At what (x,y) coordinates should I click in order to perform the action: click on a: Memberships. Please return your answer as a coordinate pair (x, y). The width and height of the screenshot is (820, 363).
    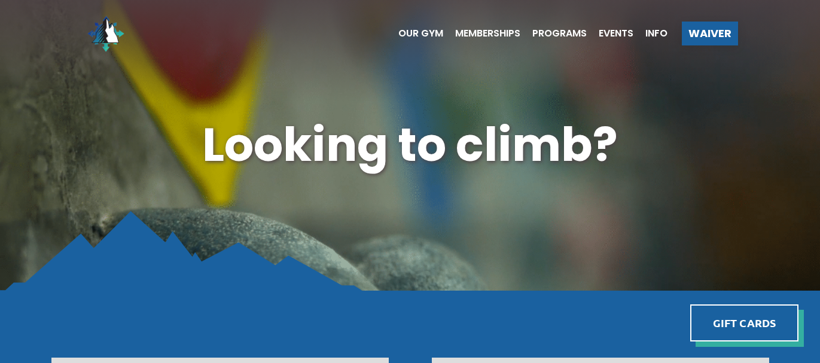
    Looking at the image, I should click on (481, 33).